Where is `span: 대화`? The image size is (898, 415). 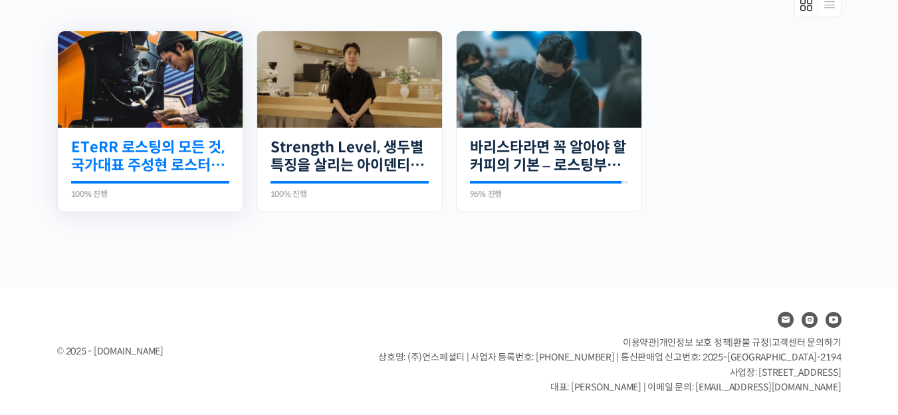 span: 대화 is located at coordinates (130, 346).